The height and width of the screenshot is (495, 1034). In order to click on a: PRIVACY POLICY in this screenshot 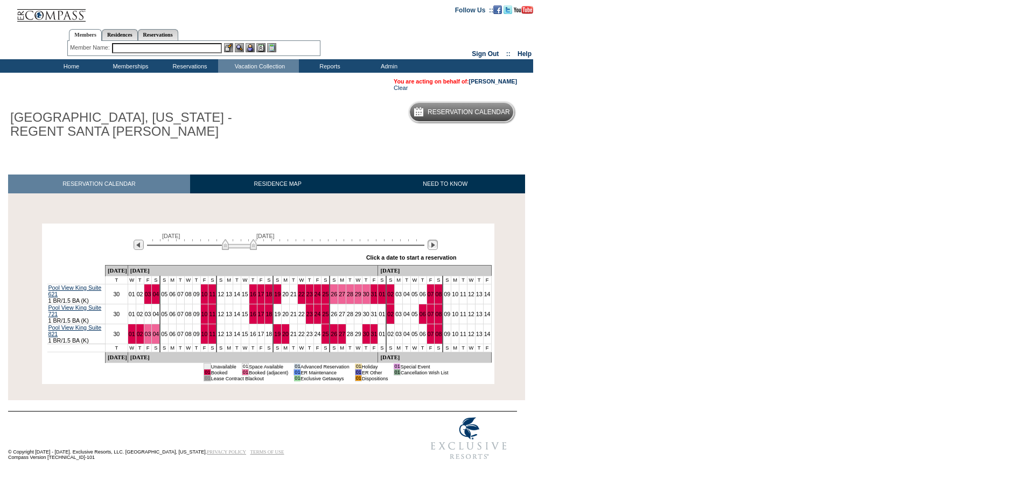, I will do `click(226, 452)`.